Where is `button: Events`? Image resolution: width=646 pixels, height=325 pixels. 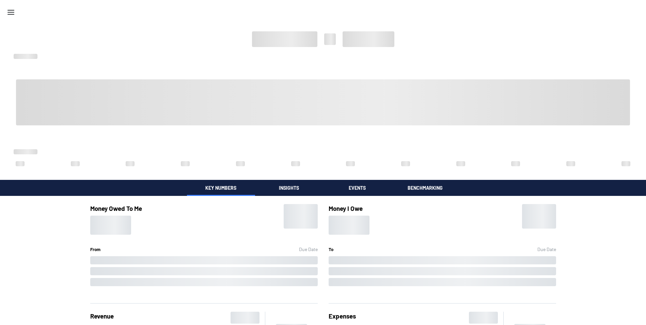 button: Events is located at coordinates (357, 188).